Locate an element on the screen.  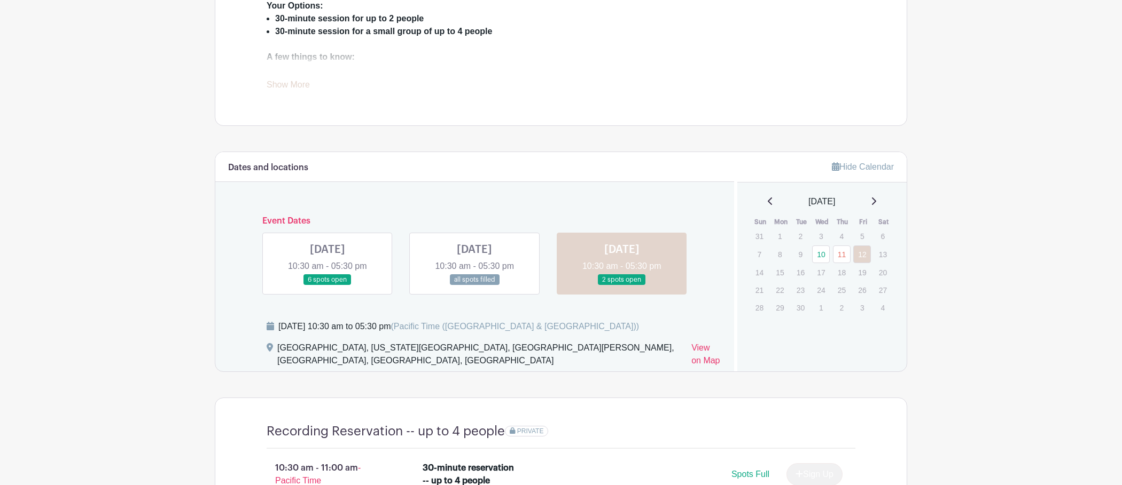
p: 19 is located at coordinates (861, 272).